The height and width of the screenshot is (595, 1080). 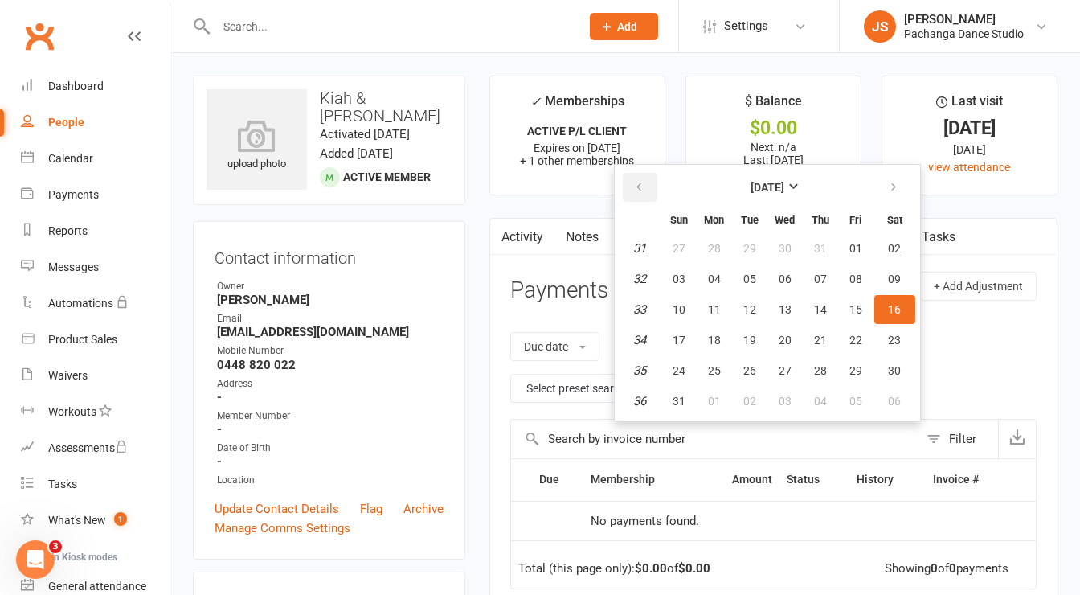 What do you see at coordinates (856, 309) in the screenshot?
I see `span: 15` at bounding box center [856, 309].